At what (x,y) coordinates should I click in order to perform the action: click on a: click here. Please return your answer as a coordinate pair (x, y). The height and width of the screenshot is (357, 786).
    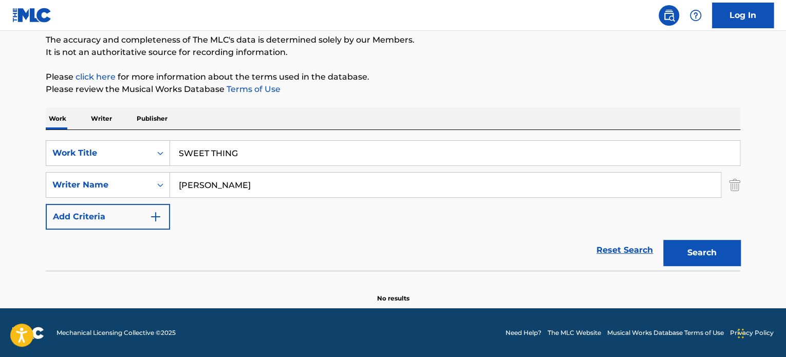
    Looking at the image, I should click on (96, 77).